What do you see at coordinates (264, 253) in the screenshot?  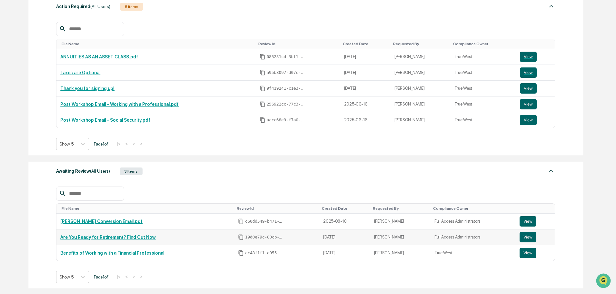 I see `span: cc48f1f1-e955-4d97-a88e-47c6a179c046` at bounding box center [264, 253].